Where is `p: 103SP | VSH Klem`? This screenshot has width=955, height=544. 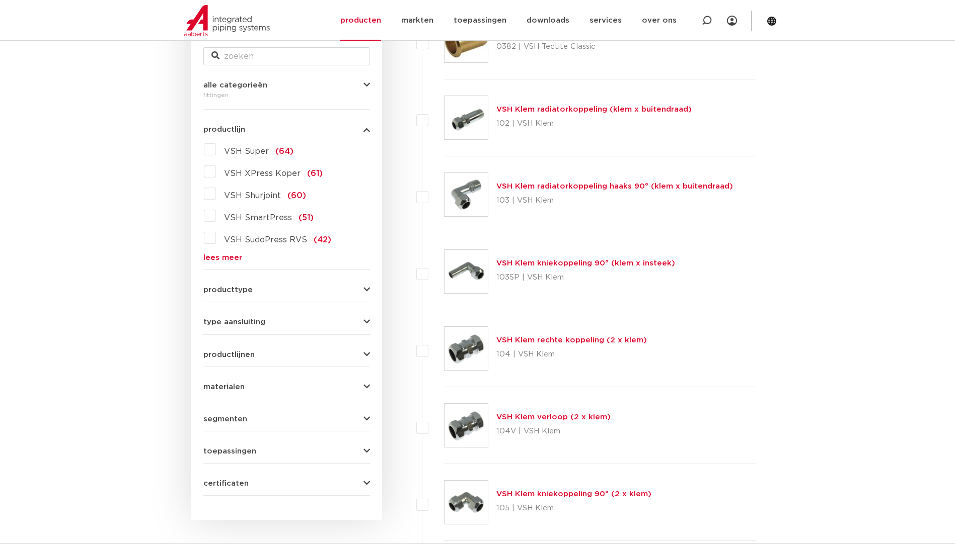
p: 103SP | VSH Klem is located at coordinates (585, 278).